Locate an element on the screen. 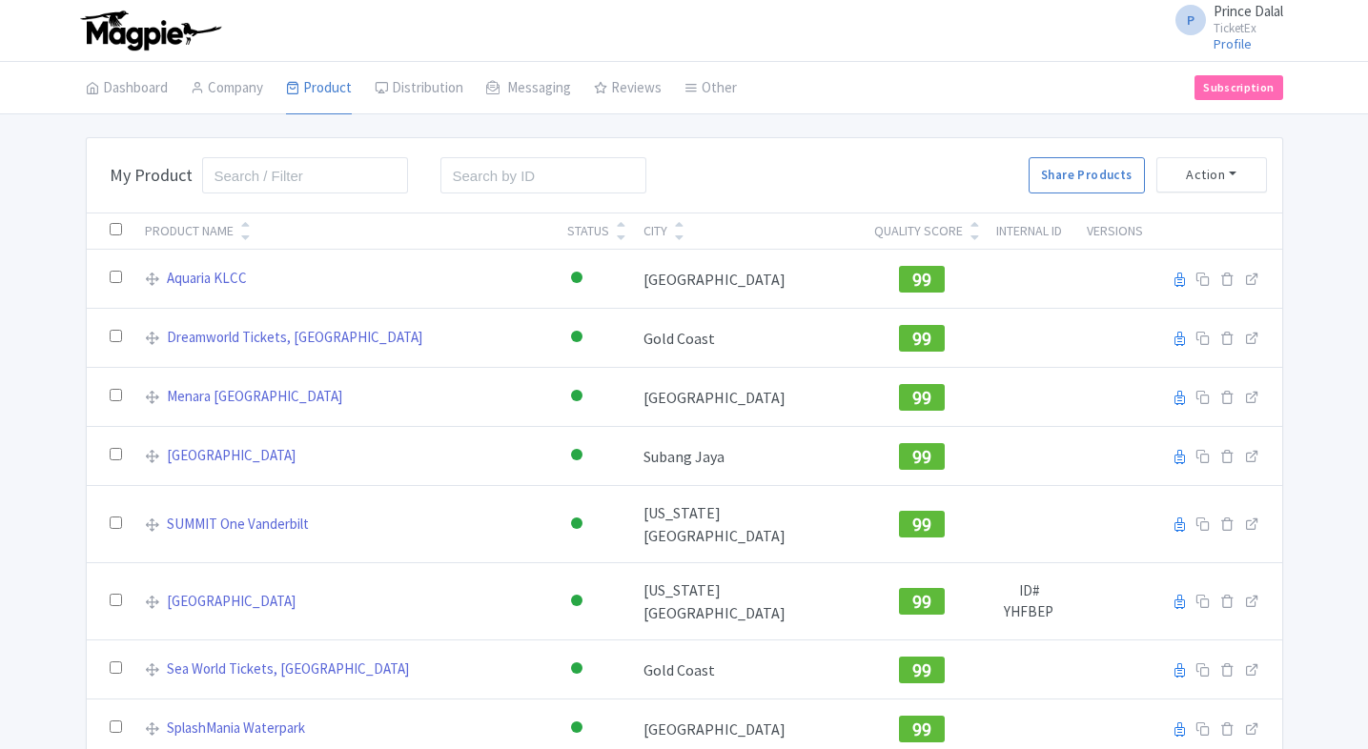 This screenshot has height=749, width=1368. a: Other is located at coordinates (710, 89).